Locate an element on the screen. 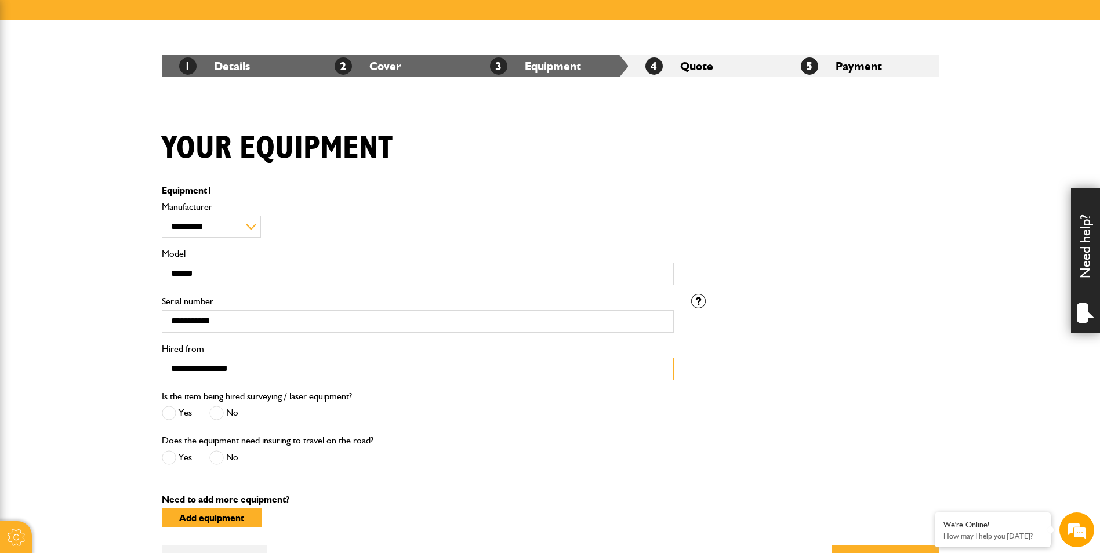 This screenshot has width=1100, height=553. div: Need help? is located at coordinates (1086, 261).